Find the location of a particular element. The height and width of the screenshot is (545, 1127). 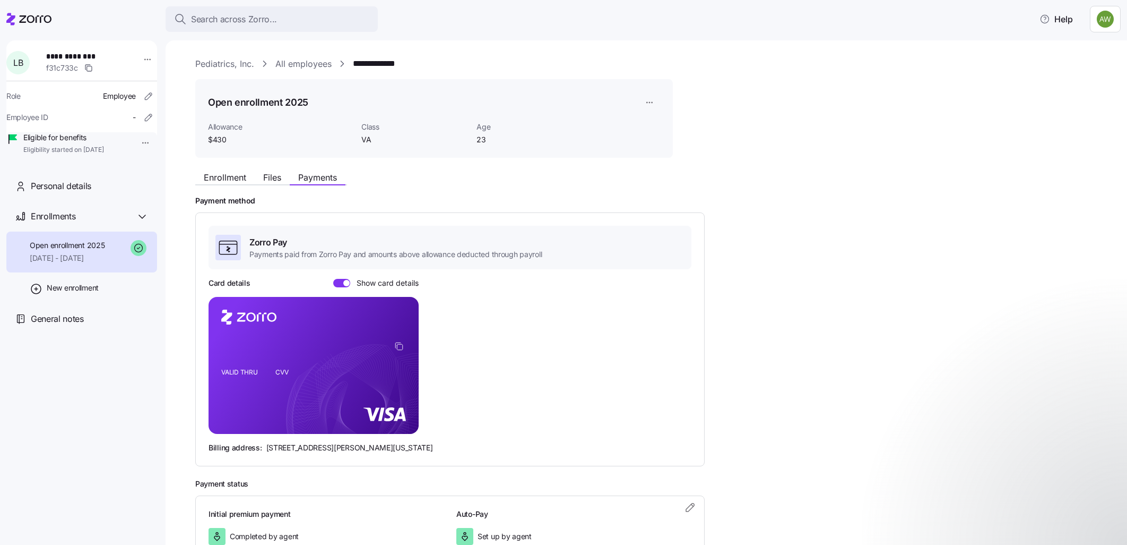

button: Search across Zorro... is located at coordinates (272, 19).